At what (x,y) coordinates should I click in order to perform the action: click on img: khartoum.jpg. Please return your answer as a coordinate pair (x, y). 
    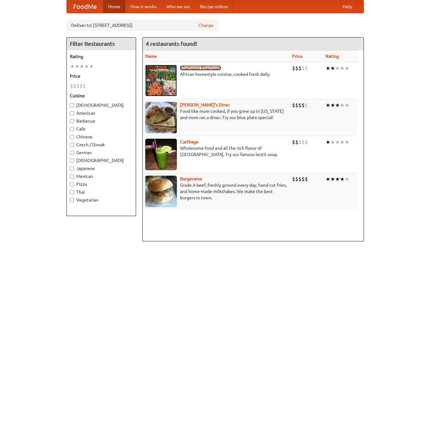
    Looking at the image, I should click on (161, 81).